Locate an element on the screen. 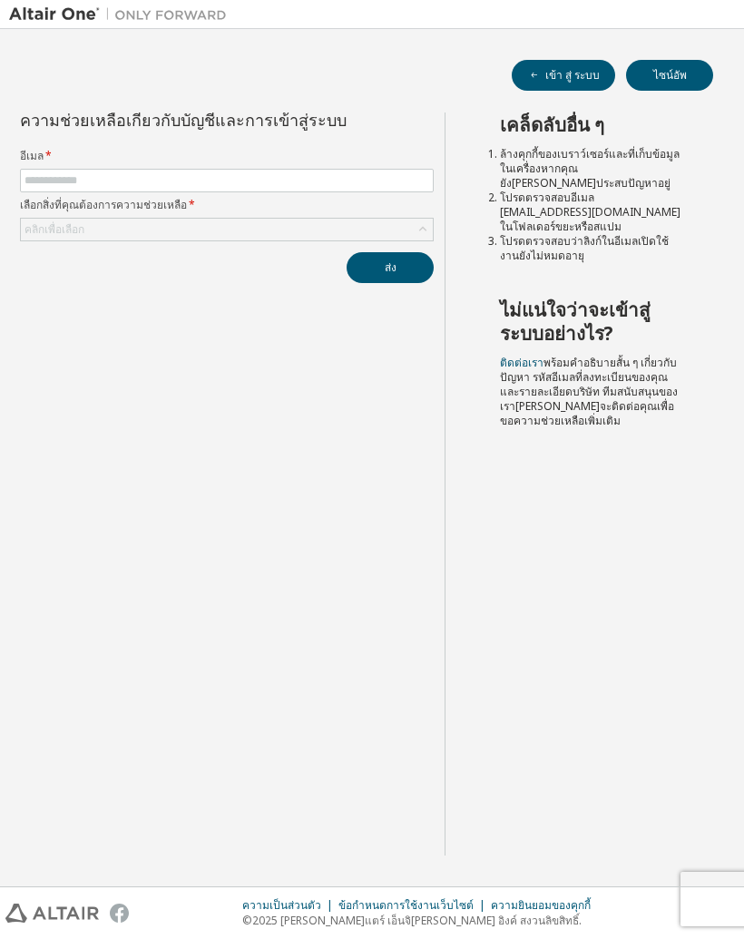 The height and width of the screenshot is (939, 744). h2: ไม่แน่ใจว่าจะเข้าสู่ระบบอย่างไร? is located at coordinates (590, 321).